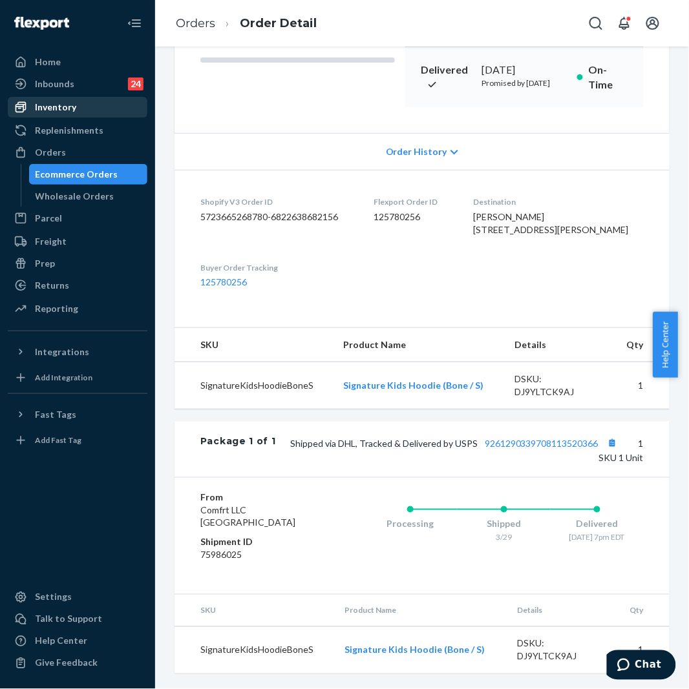 Image resolution: width=689 pixels, height=689 pixels. Describe the element at coordinates (41, 23) in the screenshot. I see `img: Flexport logo` at that location.